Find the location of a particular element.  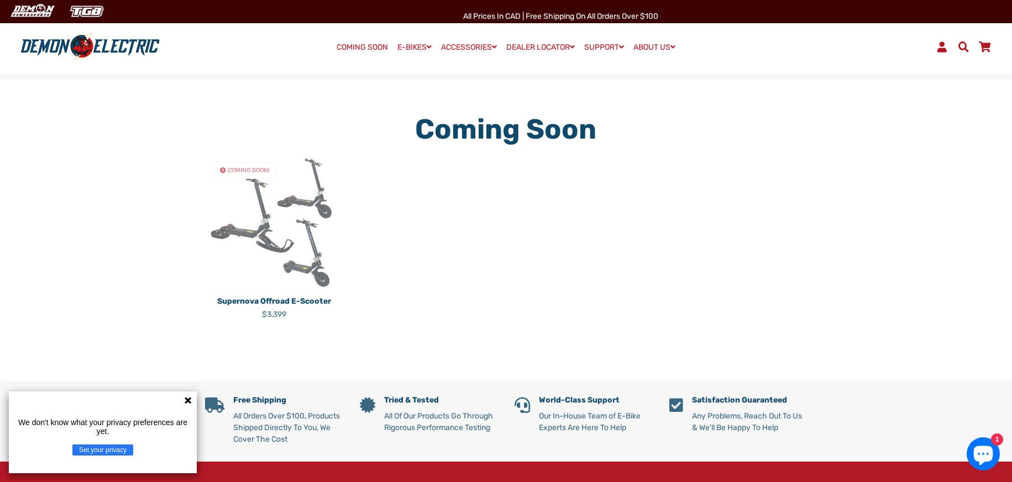

a: Supernova Offroad E-Scooter $3,399 is located at coordinates (274, 306).